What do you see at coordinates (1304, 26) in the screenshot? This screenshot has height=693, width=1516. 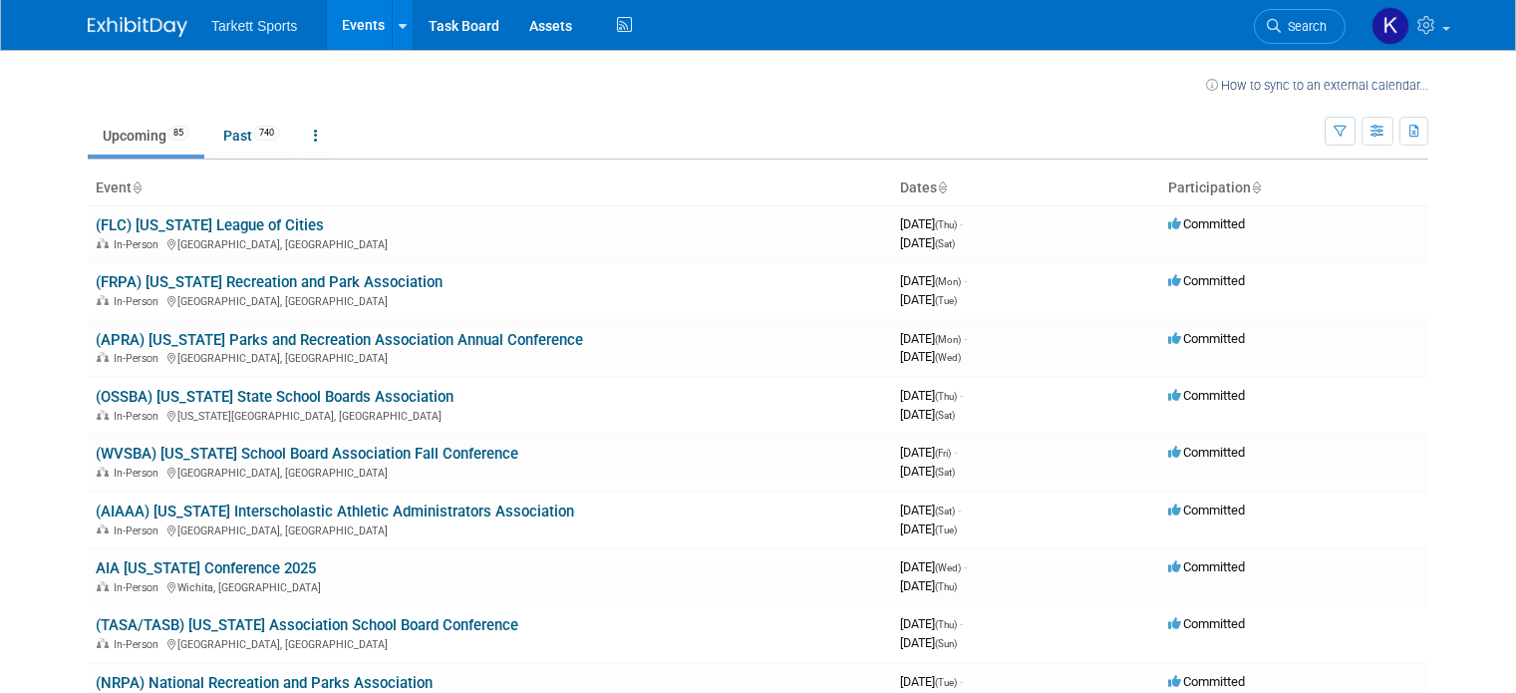 I see `span: Search` at bounding box center [1304, 26].